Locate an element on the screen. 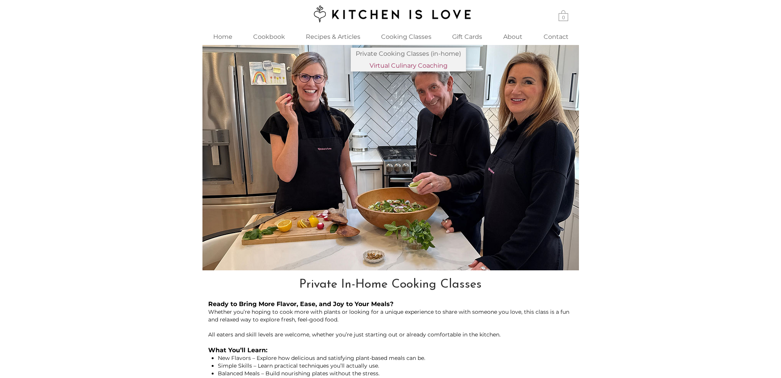 This screenshot has width=781, height=378. a: Recipes & Articles is located at coordinates (333, 37).